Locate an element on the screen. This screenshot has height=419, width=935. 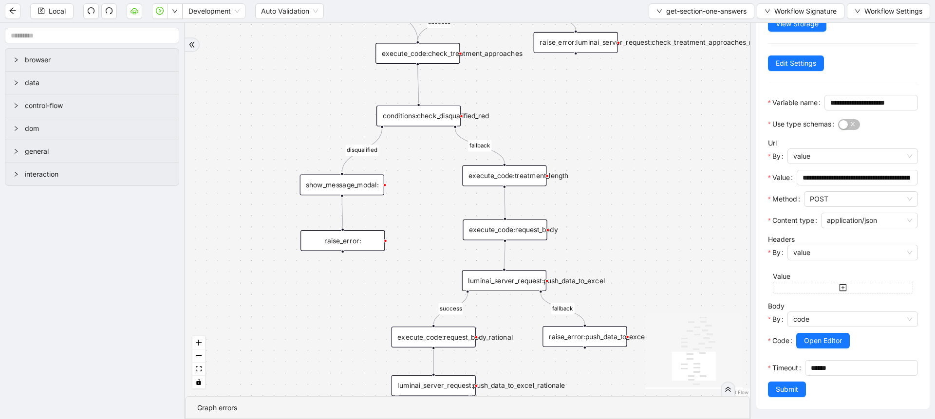
span: Edit Settings is located at coordinates (795, 63).